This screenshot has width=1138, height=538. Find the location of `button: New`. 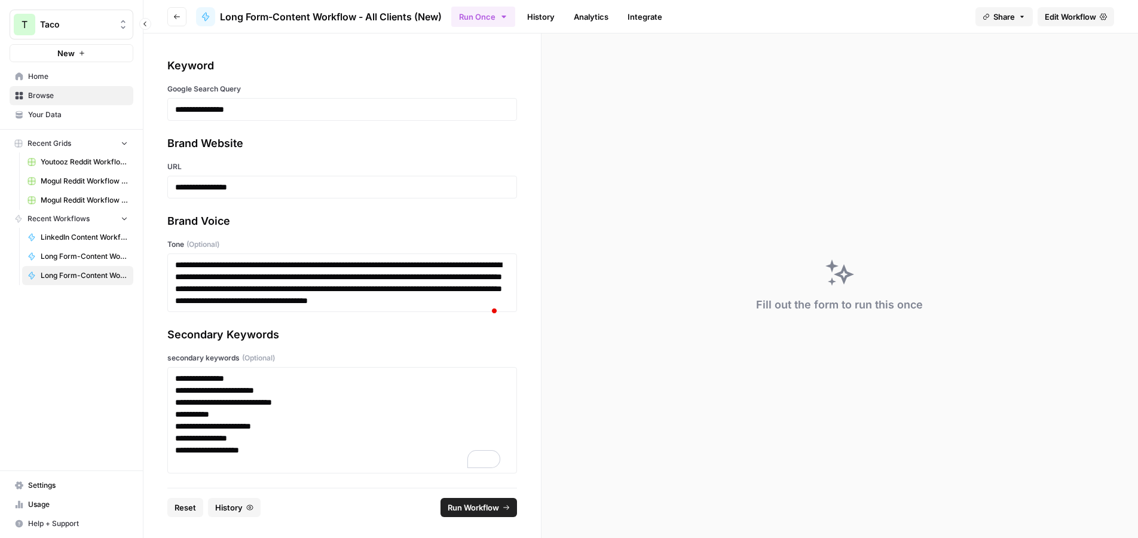

button: New is located at coordinates (71, 53).